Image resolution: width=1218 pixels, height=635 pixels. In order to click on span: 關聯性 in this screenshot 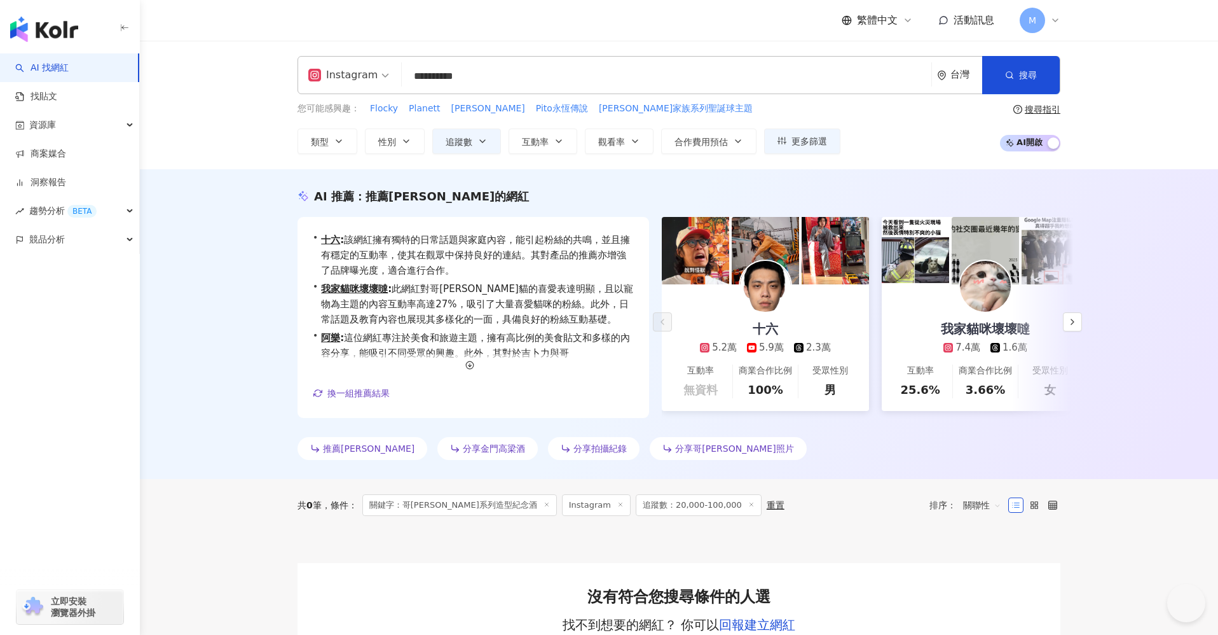, I will do `click(982, 505)`.